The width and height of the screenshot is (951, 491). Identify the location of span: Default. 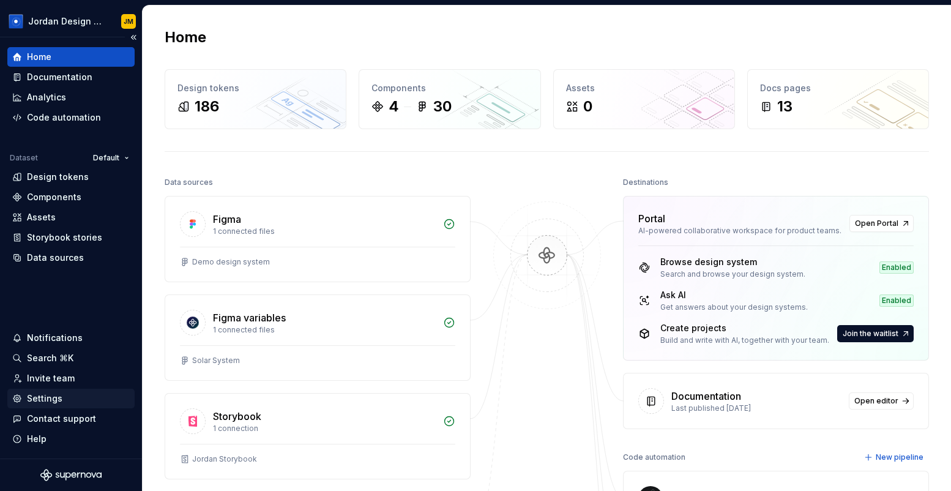
(106, 158).